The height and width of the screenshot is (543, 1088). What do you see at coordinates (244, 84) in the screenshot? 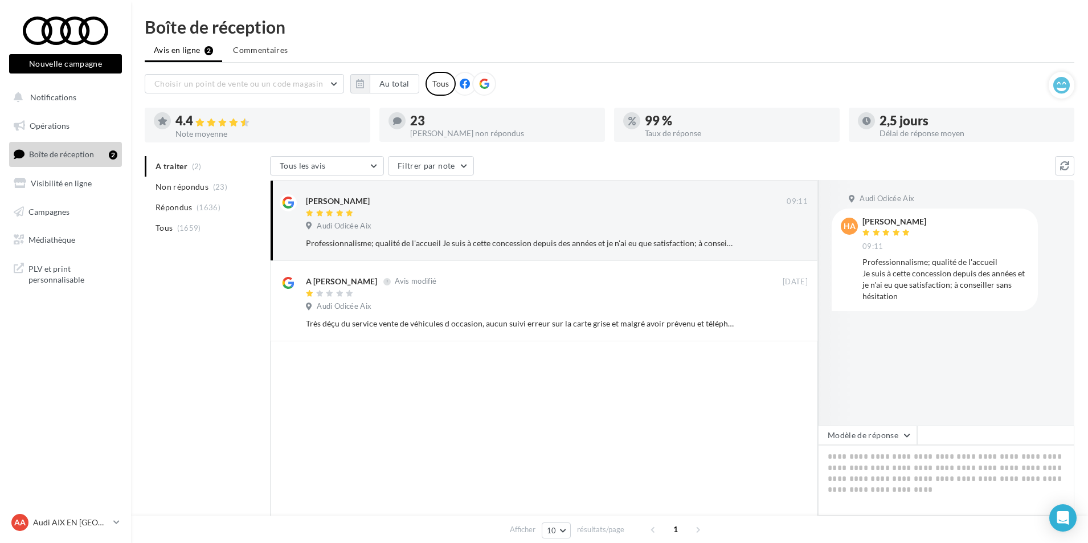
I see `button: Choisir un point de vente ou un code magasin` at bounding box center [244, 84].